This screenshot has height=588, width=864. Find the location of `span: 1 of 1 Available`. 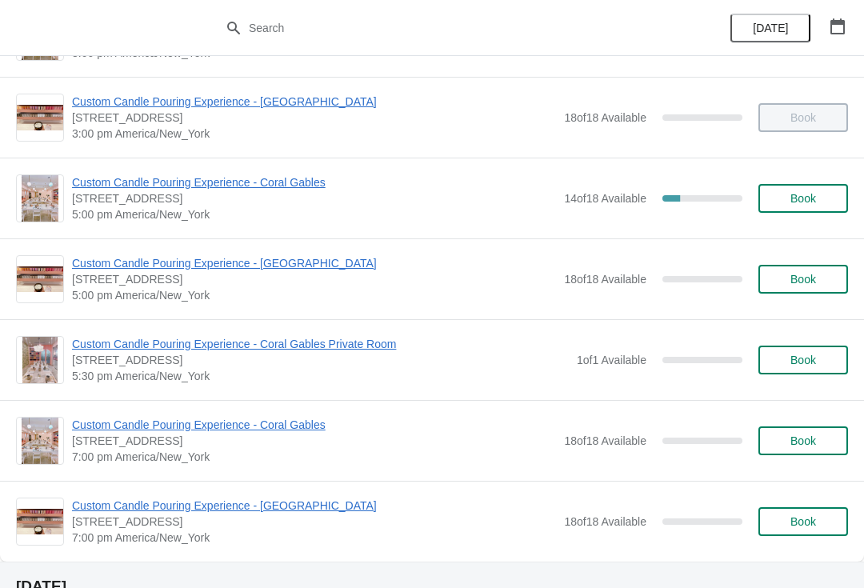

span: 1 of 1 Available is located at coordinates (611, 360).